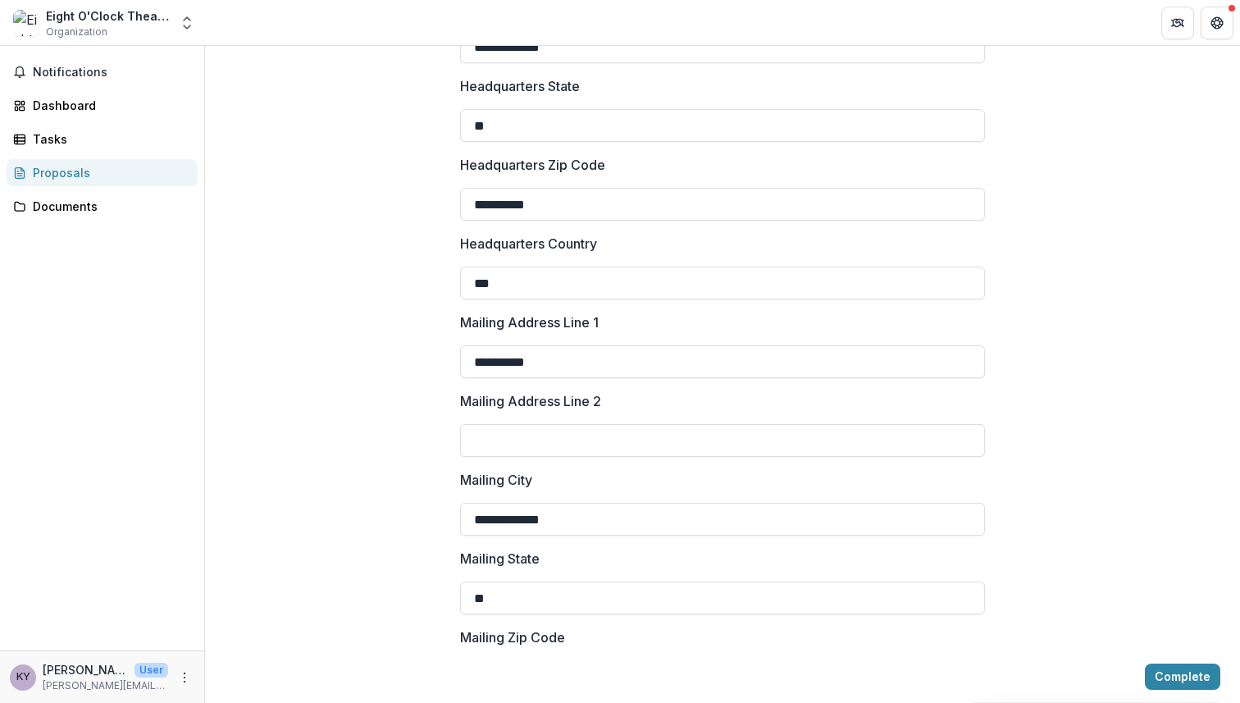 The image size is (1240, 703). I want to click on p: User, so click(151, 670).